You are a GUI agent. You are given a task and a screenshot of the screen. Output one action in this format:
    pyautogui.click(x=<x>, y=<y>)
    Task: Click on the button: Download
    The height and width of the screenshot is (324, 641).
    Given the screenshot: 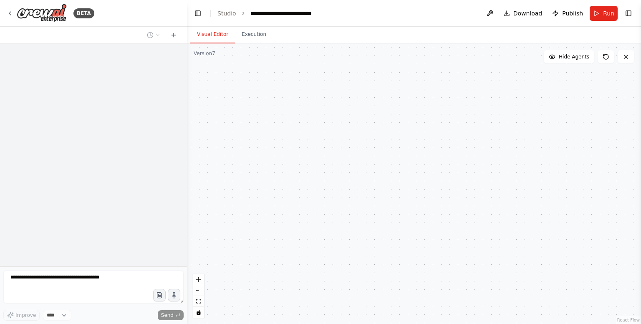 What is the action you would take?
    pyautogui.click(x=523, y=13)
    